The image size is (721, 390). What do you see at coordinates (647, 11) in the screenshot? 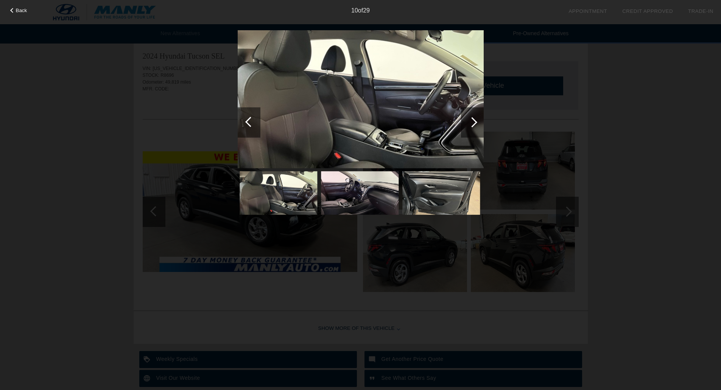
I see `a: Credit Approved` at bounding box center [647, 11].